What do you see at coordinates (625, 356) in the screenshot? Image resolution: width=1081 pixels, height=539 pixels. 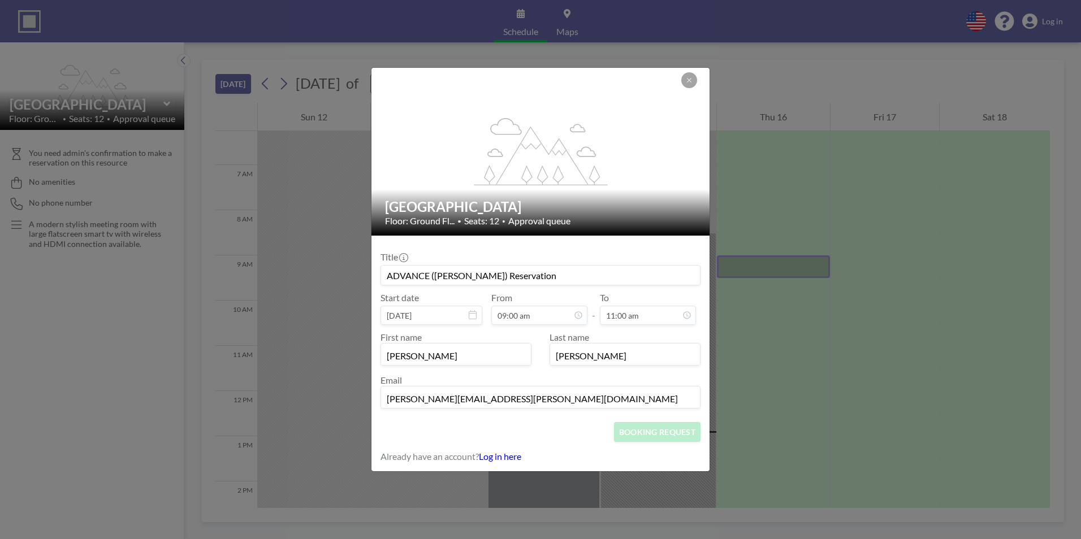 I see `input: Last name` at bounding box center [625, 356].